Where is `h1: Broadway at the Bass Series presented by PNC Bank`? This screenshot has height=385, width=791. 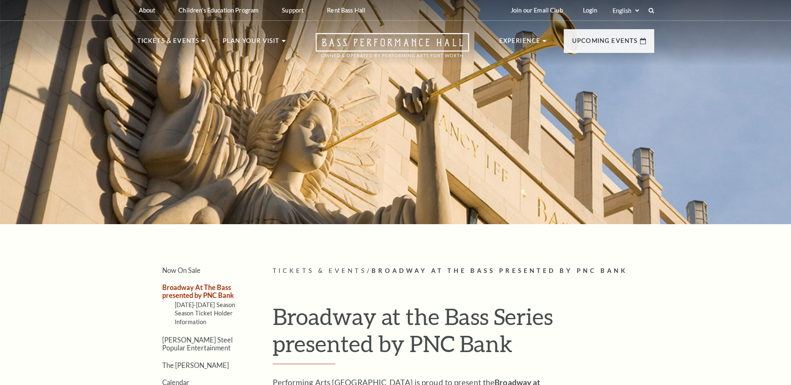
h1: Broadway at the Bass Series presented by PNC Bank is located at coordinates (463, 334).